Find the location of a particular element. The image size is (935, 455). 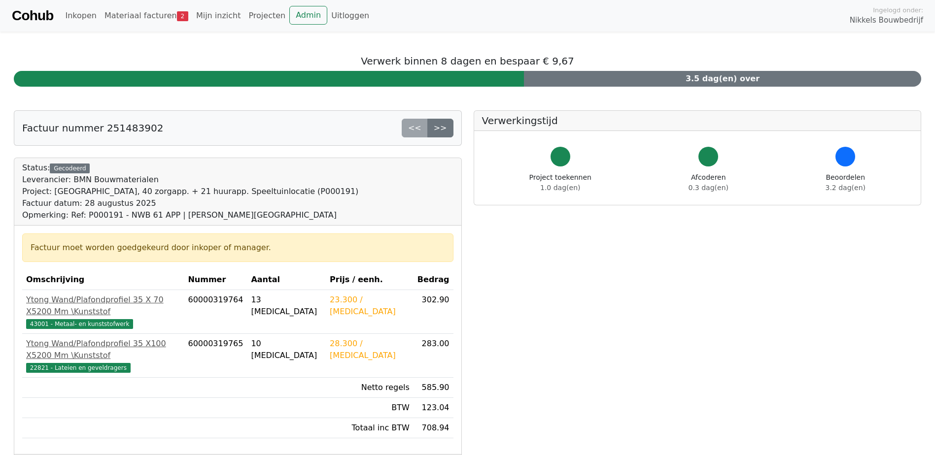

th: Bedrag is located at coordinates (433, 280).